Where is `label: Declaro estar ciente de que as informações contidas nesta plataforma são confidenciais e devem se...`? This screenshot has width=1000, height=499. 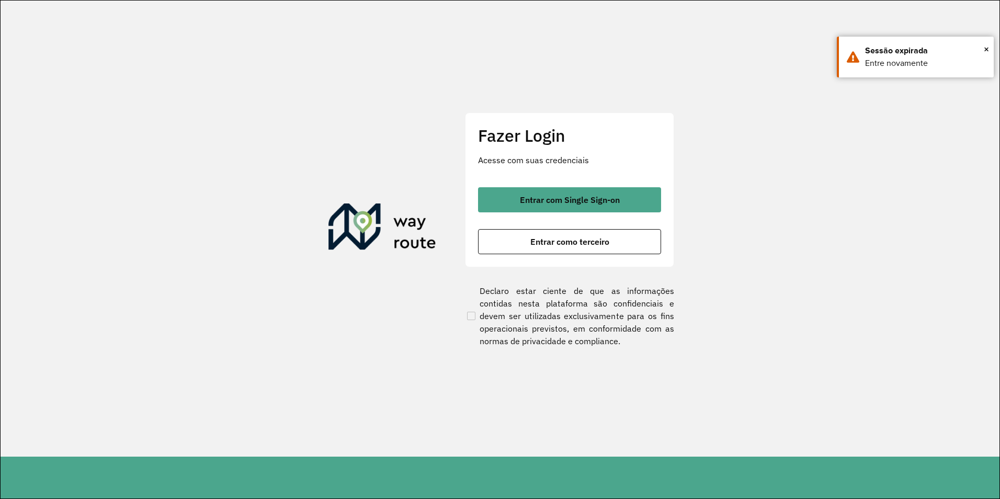
label: Declaro estar ciente de que as informações contidas nesta plataforma são confidenciais e devem se... is located at coordinates (569, 316).